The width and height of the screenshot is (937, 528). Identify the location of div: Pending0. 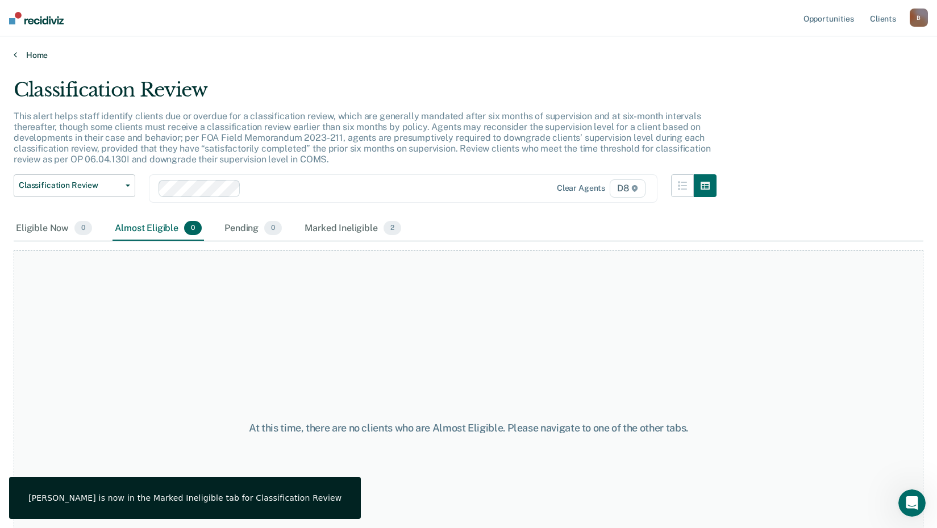
(253, 229).